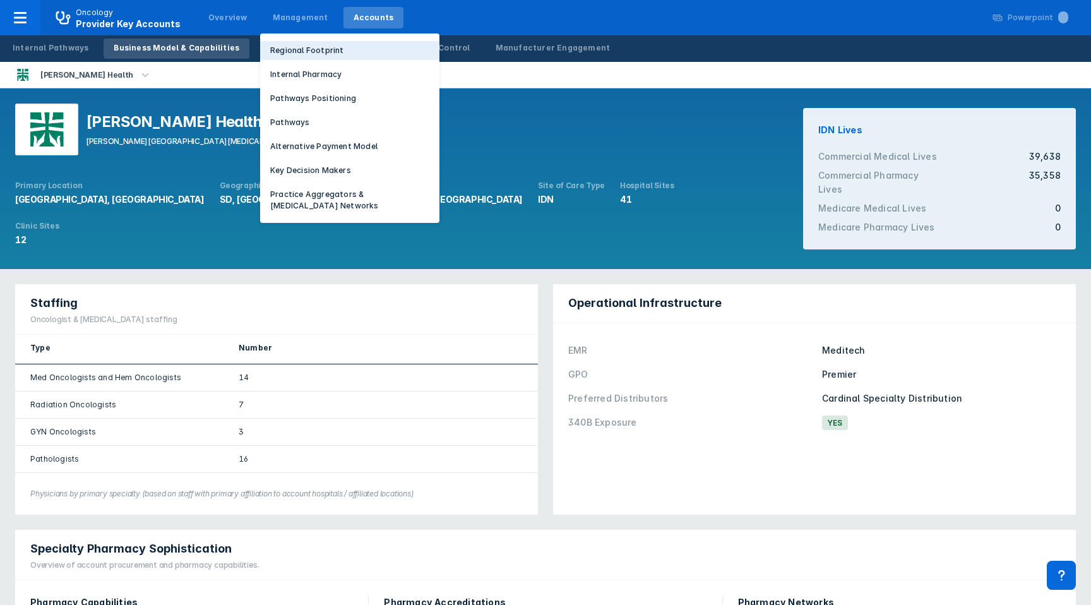 This screenshot has height=605, width=1091. I want to click on a: Clinical Sophistication, so click(312, 49).